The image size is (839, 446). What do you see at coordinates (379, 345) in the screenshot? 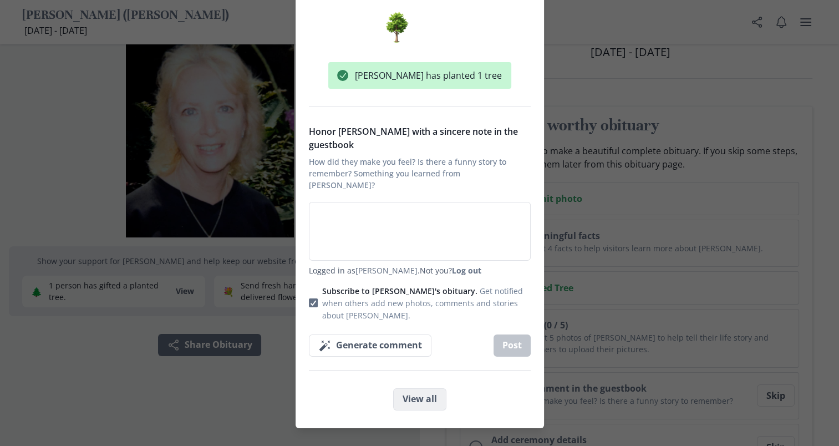
I see `span: Generate comment` at bounding box center [379, 345].